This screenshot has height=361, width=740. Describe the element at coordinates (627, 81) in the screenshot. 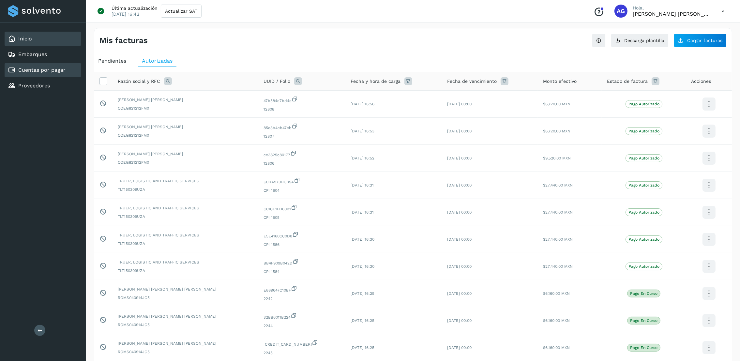

I see `span: Estado de factura` at that location.